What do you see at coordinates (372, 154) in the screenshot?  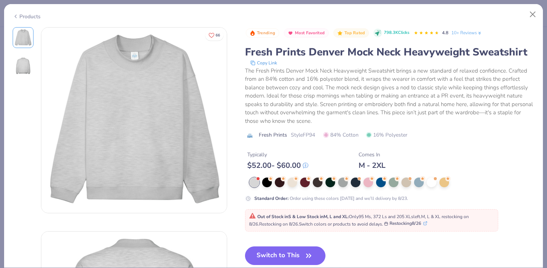 I see `div: Comes In` at bounding box center [372, 154].